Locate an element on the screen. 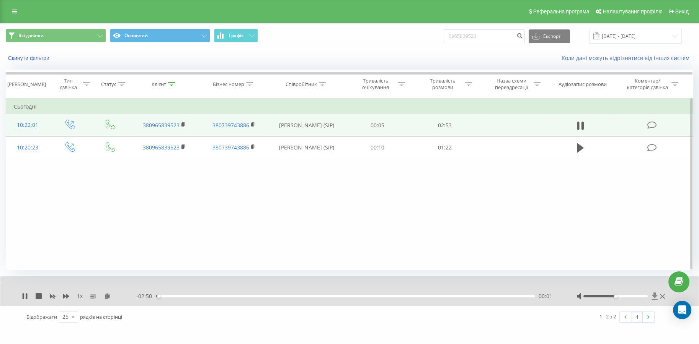 Image resolution: width=699 pixels, height=344 pixels. div: Тривалість очікування is located at coordinates (375, 84).